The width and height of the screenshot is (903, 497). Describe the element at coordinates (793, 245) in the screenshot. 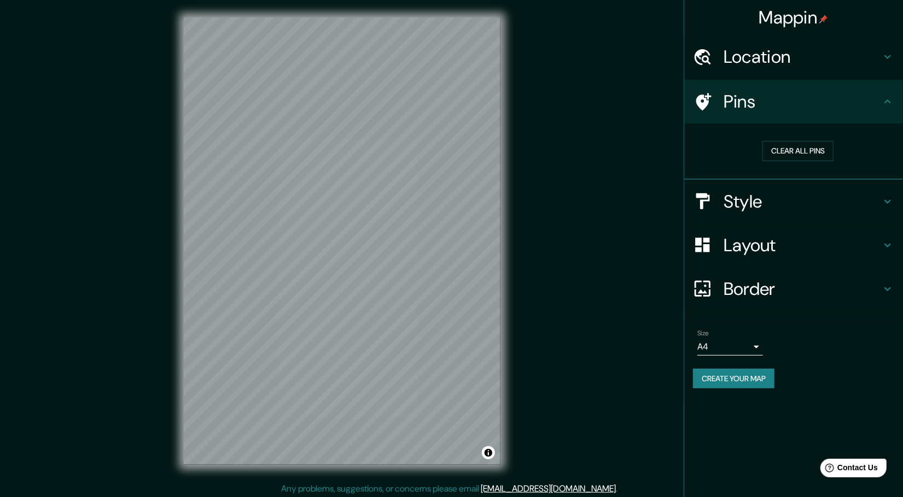

I see `div: Layout` at that location.